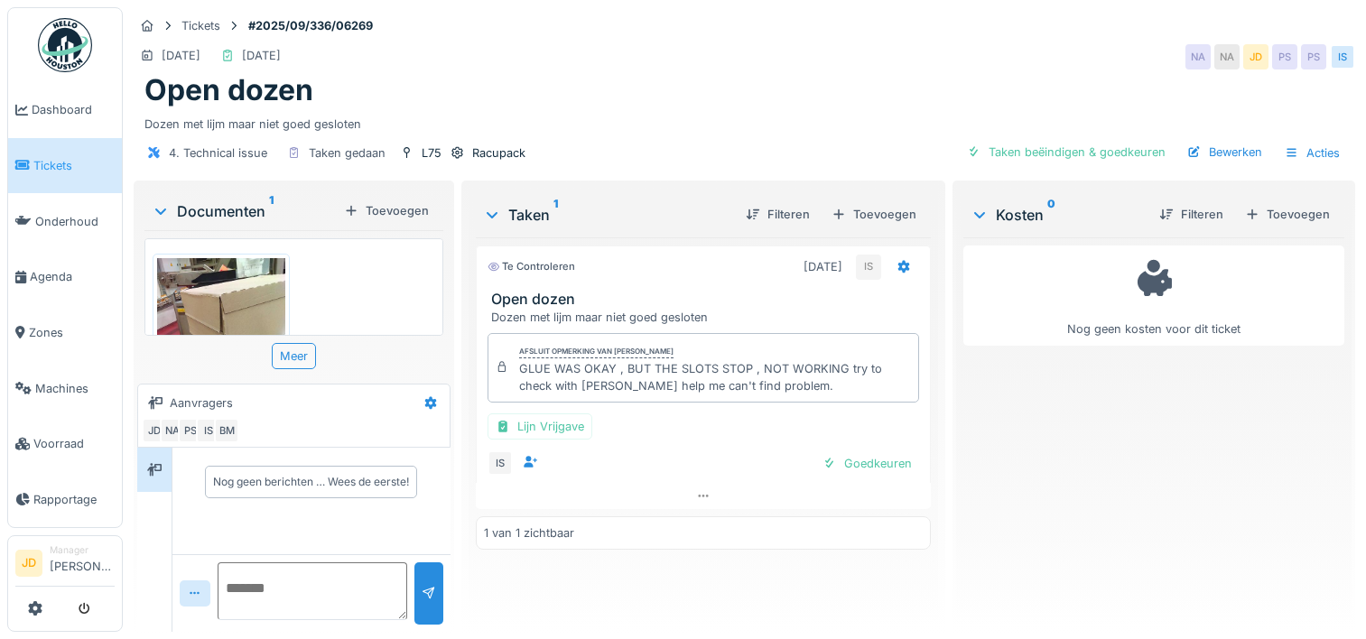 This screenshot has height=639, width=1366. Describe the element at coordinates (228, 90) in the screenshot. I see `h1: Open dozen` at that location.